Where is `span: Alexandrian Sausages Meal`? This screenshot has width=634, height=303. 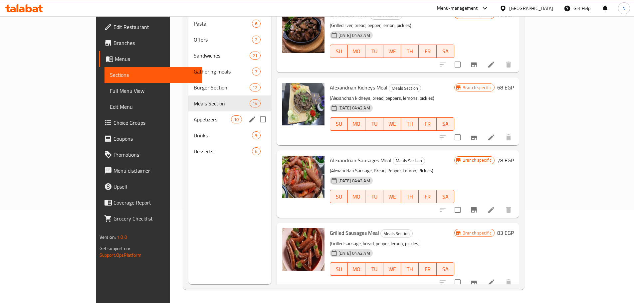 span: Alexandrian Sausages Meal is located at coordinates (361, 160).